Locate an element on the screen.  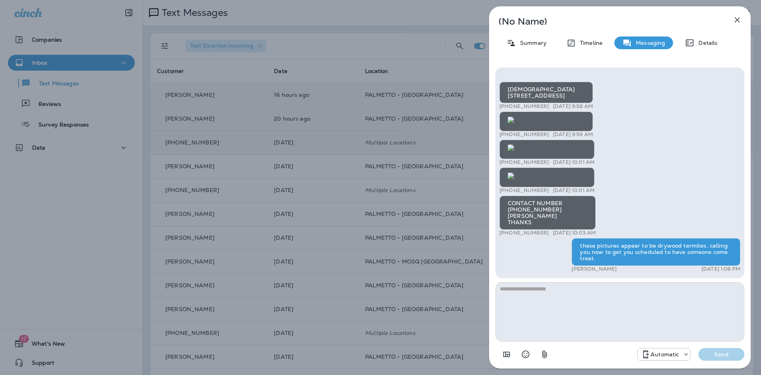
button: Select an emoji is located at coordinates (526, 354).